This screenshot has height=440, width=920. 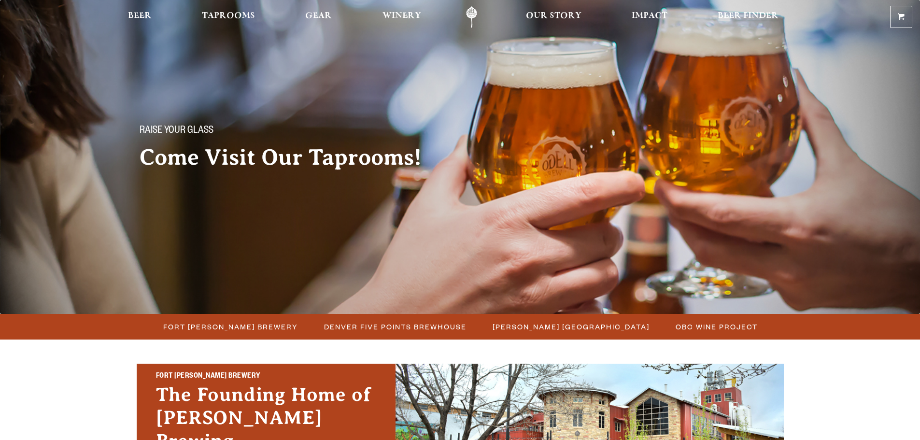 What do you see at coordinates (553, 17) in the screenshot?
I see `a: Our Story` at bounding box center [553, 17].